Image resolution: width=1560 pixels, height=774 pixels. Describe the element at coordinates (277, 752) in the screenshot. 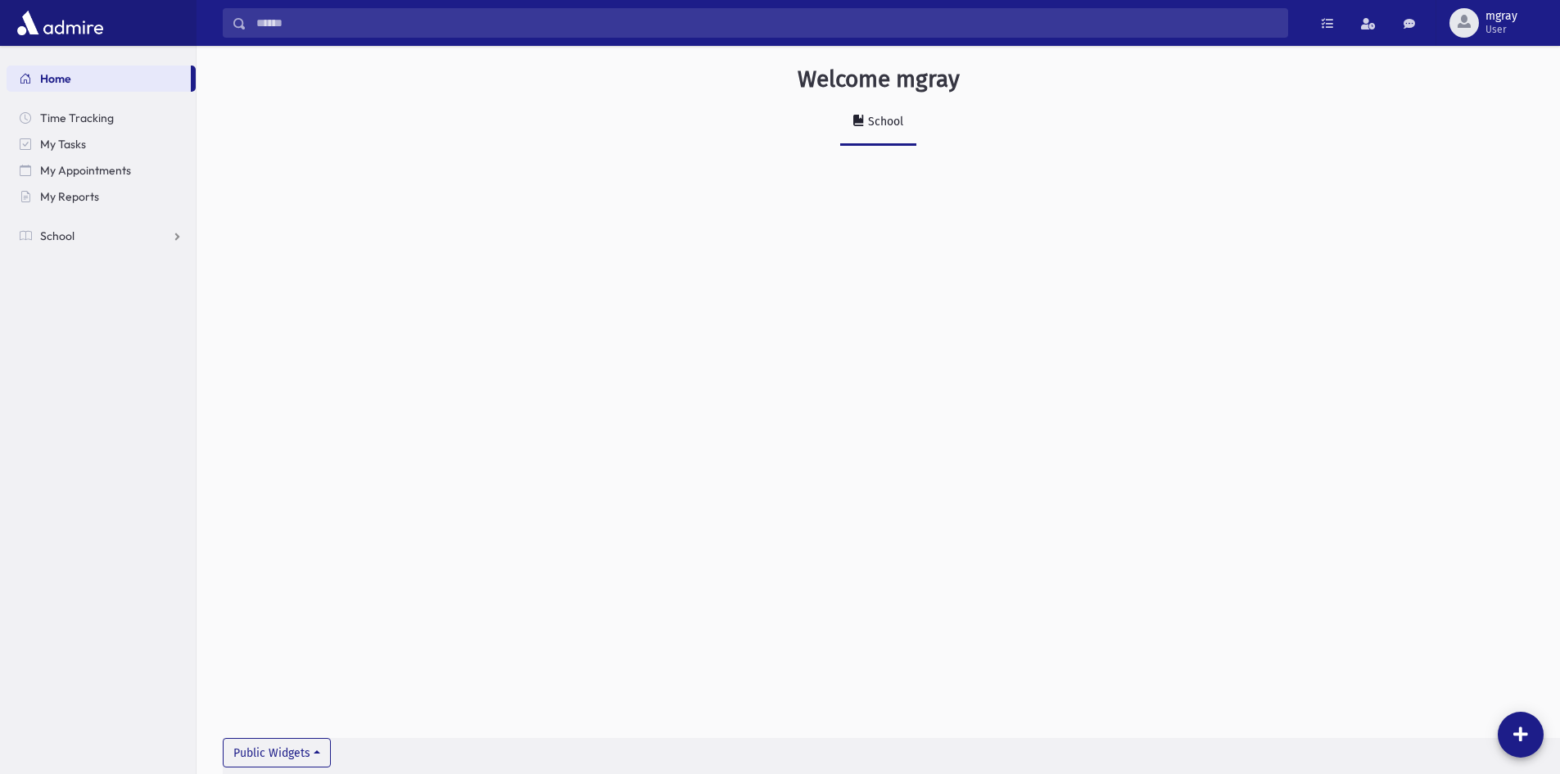

I see `button: Public Widgets` at that location.